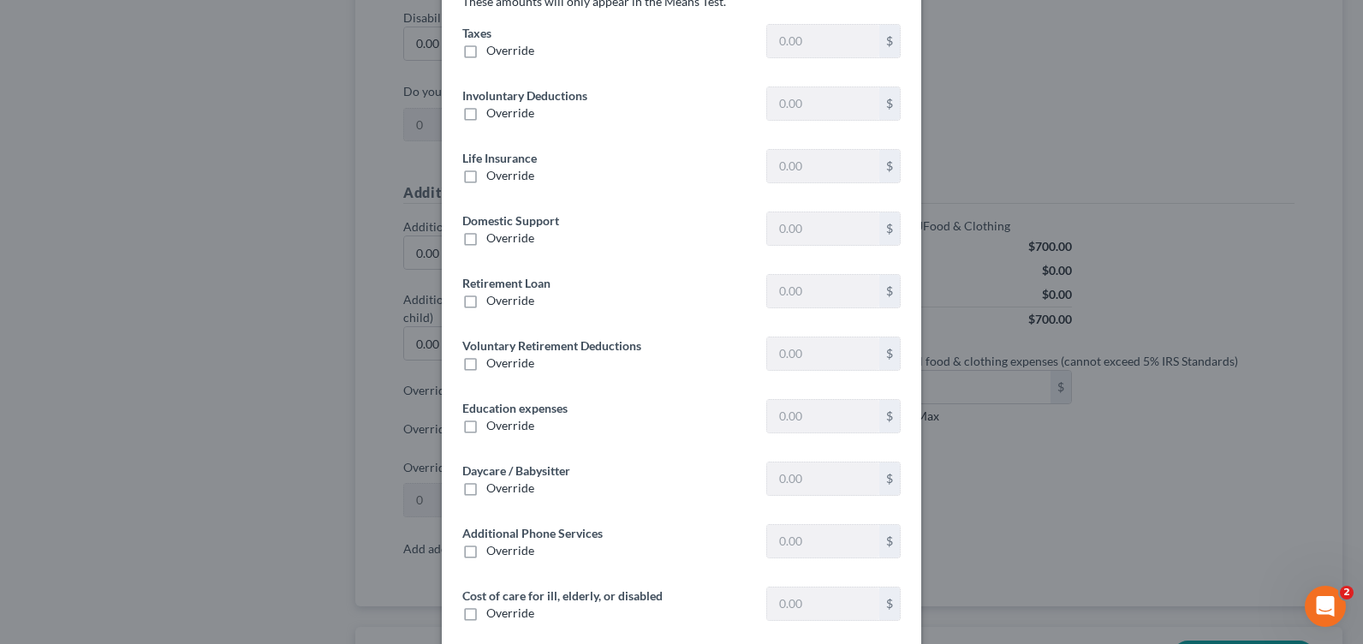 The width and height of the screenshot is (1363, 644). What do you see at coordinates (506, 283) in the screenshot?
I see `label: Retirement Loan` at bounding box center [506, 283].